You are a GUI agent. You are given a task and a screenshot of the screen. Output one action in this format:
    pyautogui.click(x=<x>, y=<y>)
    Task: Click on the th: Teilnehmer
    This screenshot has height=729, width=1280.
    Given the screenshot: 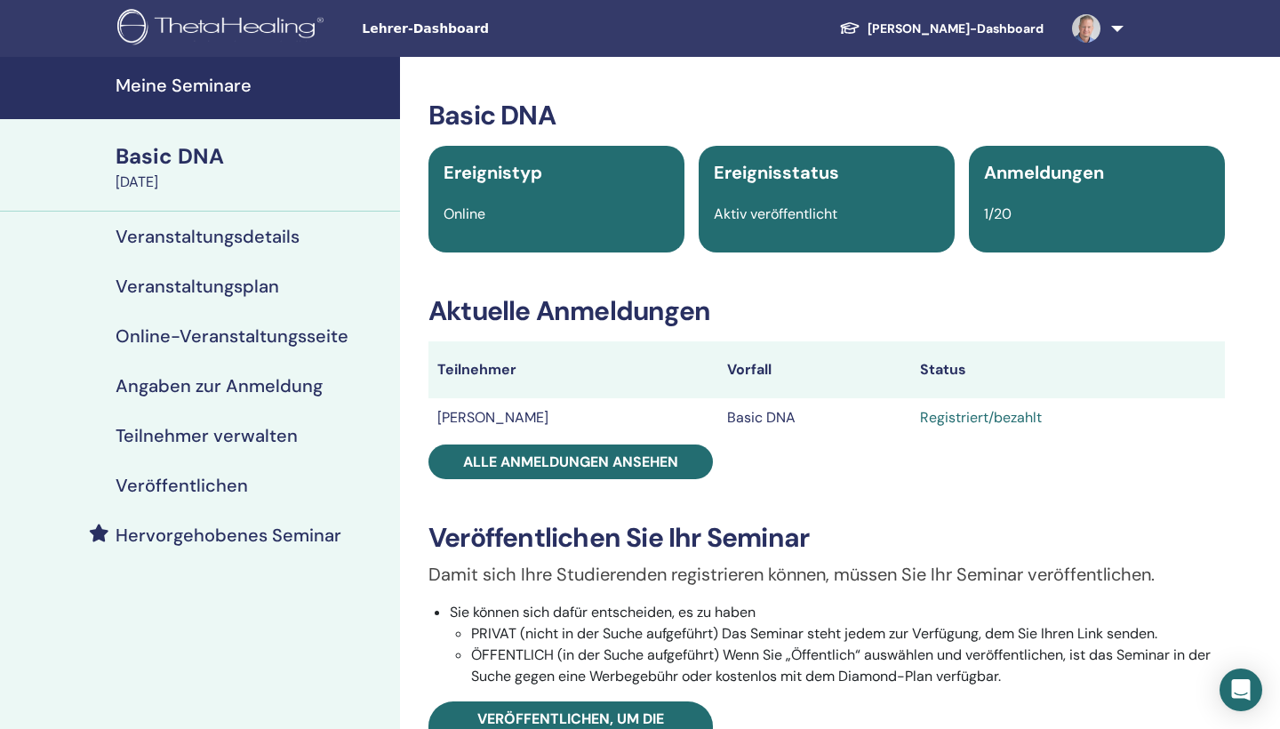 What is the action you would take?
    pyautogui.click(x=573, y=370)
    